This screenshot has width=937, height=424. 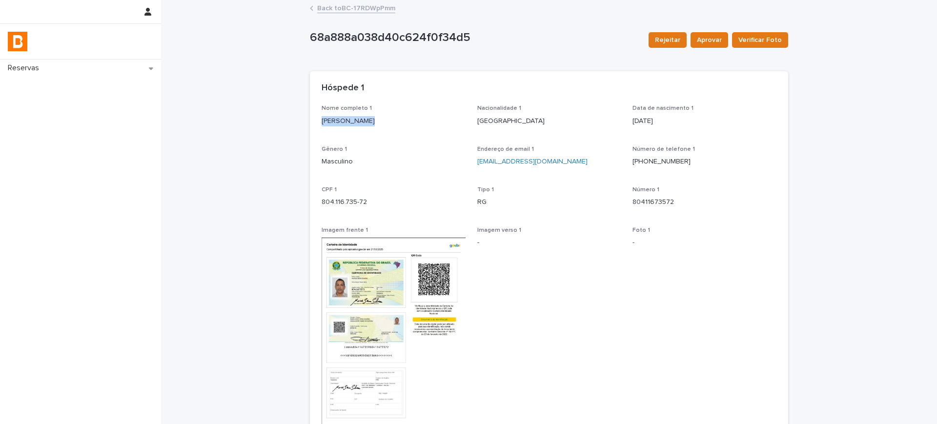 What do you see at coordinates (499, 108) in the screenshot?
I see `span: Nacionalidade 1` at bounding box center [499, 108].